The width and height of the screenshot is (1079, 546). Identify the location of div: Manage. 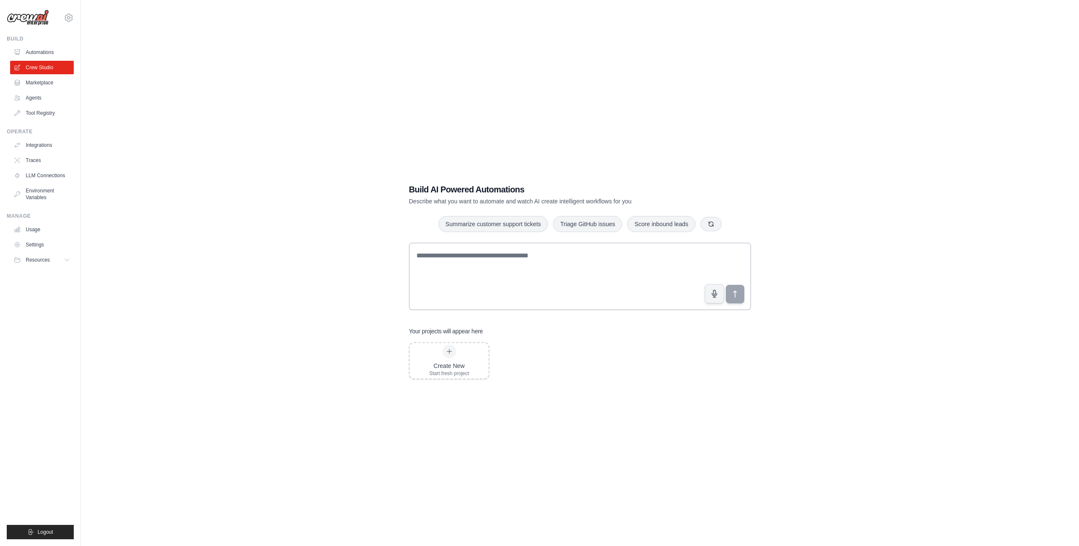
(40, 216).